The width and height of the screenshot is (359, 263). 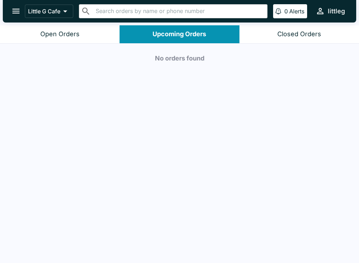 What do you see at coordinates (179, 11) in the screenshot?
I see `input: Search orders by name or phone number` at bounding box center [179, 11].